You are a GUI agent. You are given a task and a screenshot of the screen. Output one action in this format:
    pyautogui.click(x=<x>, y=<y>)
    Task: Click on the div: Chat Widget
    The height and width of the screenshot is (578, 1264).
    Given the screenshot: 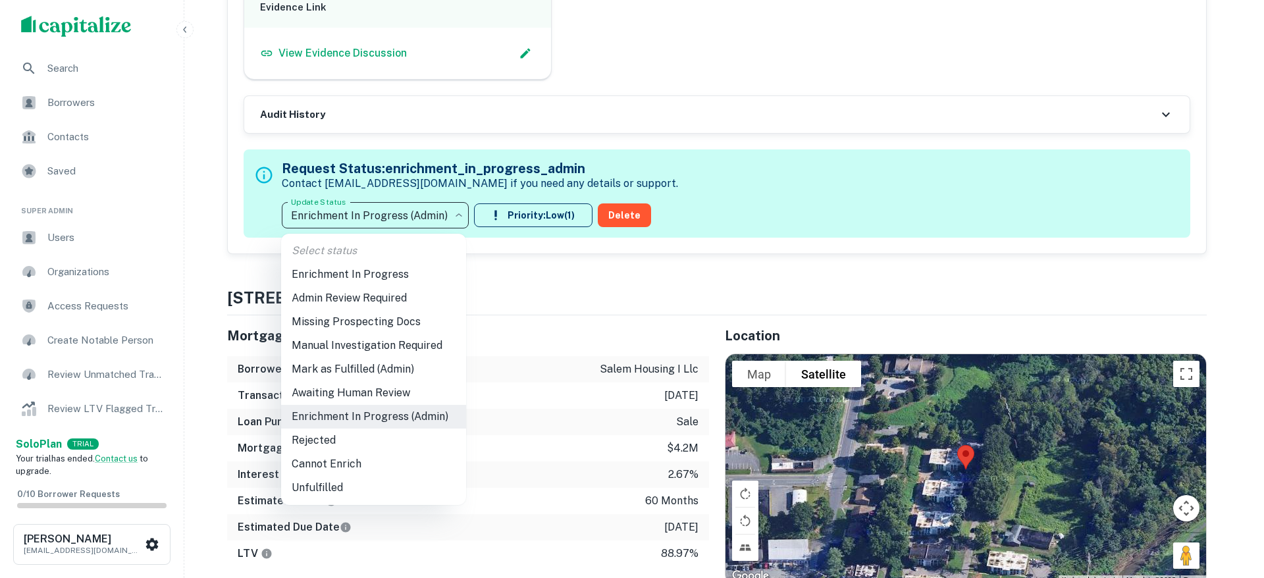 What is the action you would take?
    pyautogui.click(x=1231, y=504)
    